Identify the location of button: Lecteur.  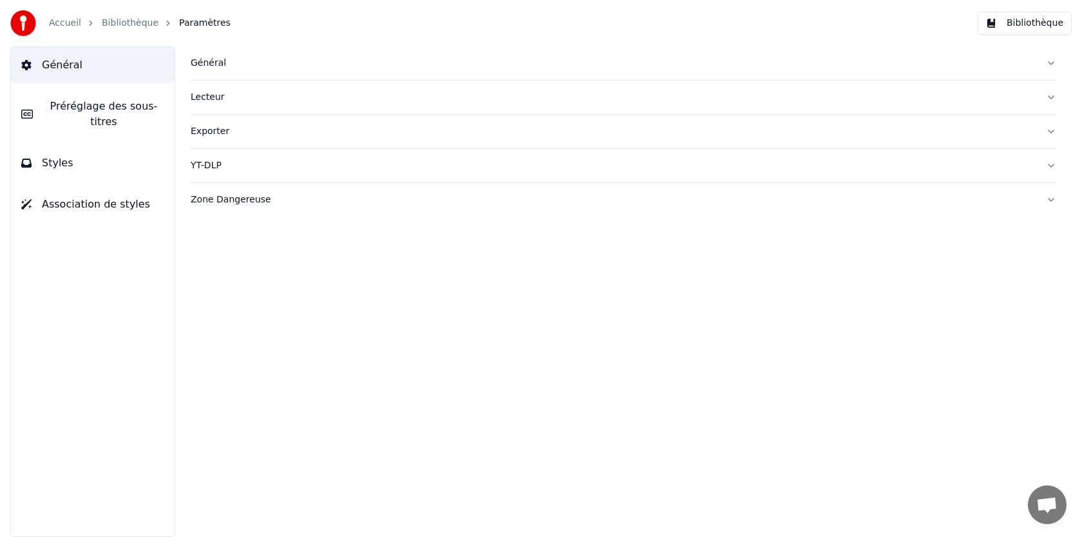
(624, 97).